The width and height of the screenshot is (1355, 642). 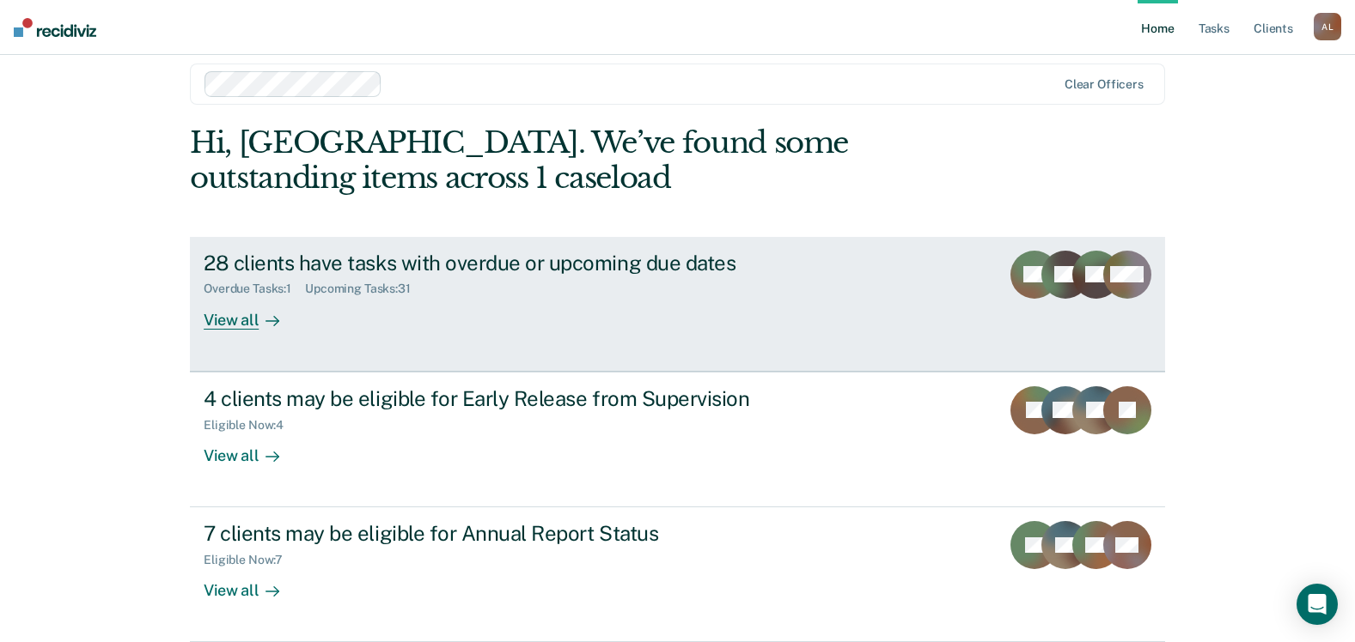 What do you see at coordinates (250, 425) in the screenshot?
I see `div: Eligible Now : 4` at bounding box center [250, 425].